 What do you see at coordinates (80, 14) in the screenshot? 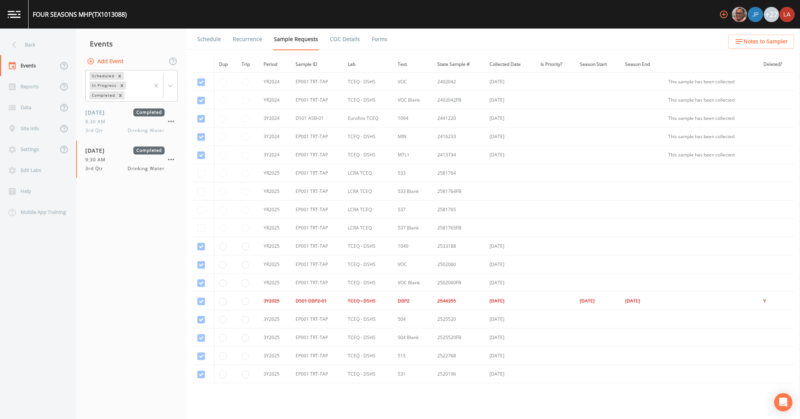
I see `div: FOUR SEASONS MHP (TX1013088)` at bounding box center [80, 14].